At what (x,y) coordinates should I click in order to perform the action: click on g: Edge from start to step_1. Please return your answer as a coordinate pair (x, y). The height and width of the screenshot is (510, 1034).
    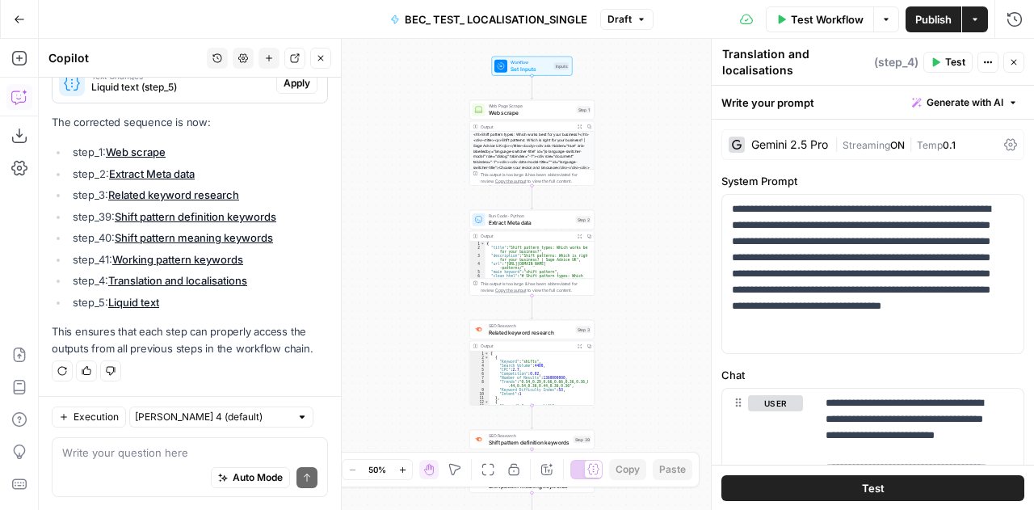
    Looking at the image, I should click on (532, 86).